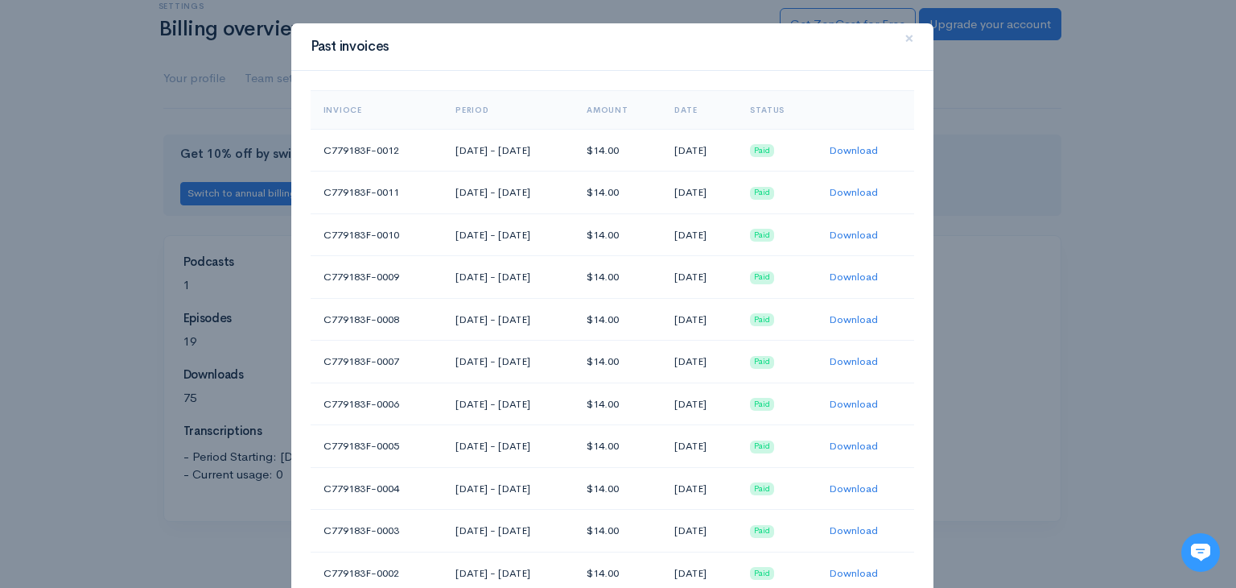 The width and height of the screenshot is (1236, 588). I want to click on td: C779183F-0006, so click(377, 403).